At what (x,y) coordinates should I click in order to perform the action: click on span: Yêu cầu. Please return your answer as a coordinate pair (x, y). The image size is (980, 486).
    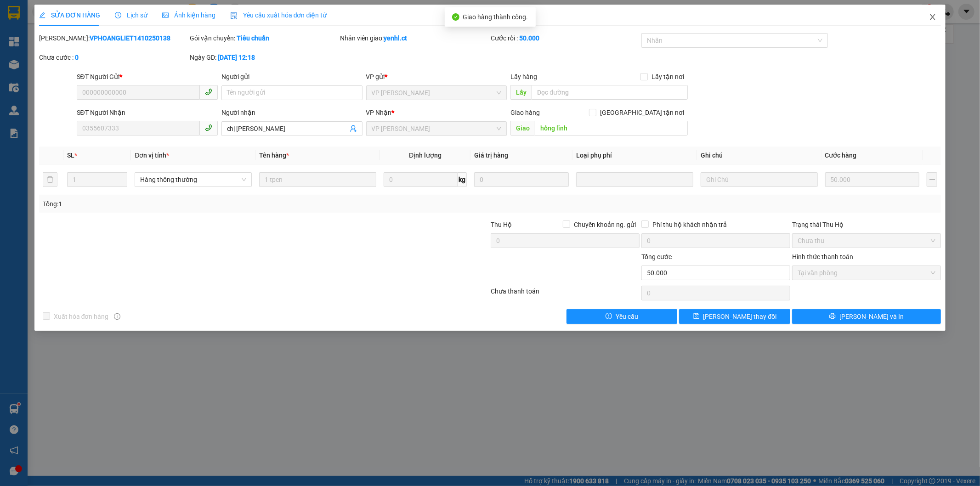
    Looking at the image, I should click on (627, 317).